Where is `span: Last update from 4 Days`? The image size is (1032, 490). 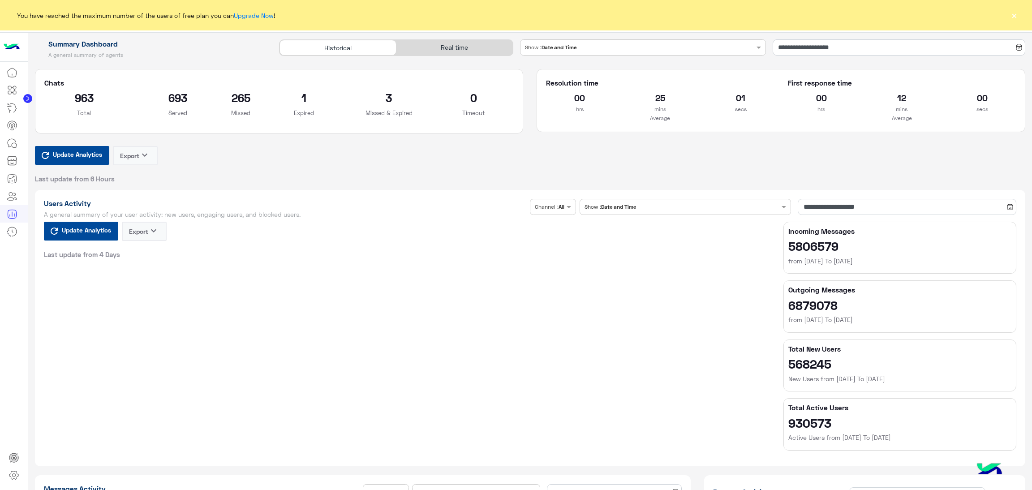
span: Last update from 4 Days is located at coordinates (82, 254).